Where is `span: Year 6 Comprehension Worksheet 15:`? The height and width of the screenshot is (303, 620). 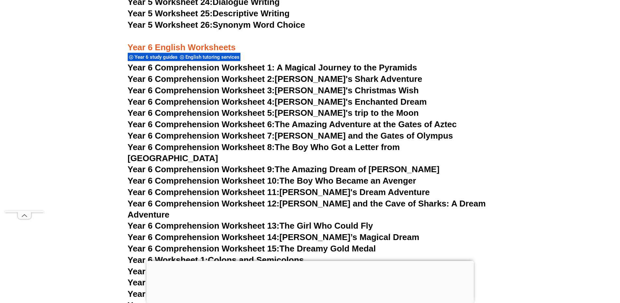
span: Year 6 Comprehension Worksheet 15: is located at coordinates (204, 248).